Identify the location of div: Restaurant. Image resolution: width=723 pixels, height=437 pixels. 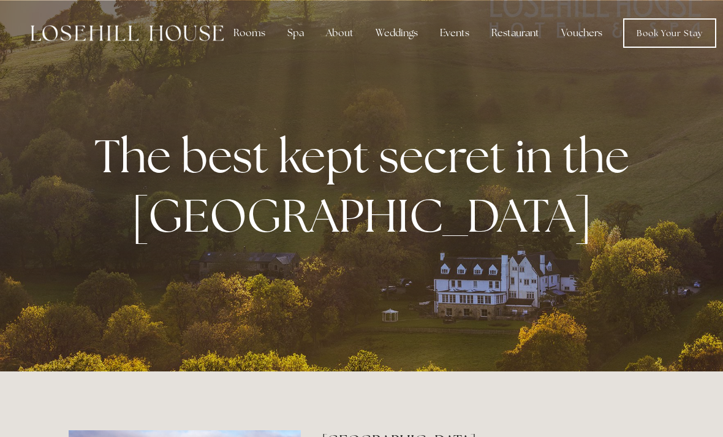
(515, 33).